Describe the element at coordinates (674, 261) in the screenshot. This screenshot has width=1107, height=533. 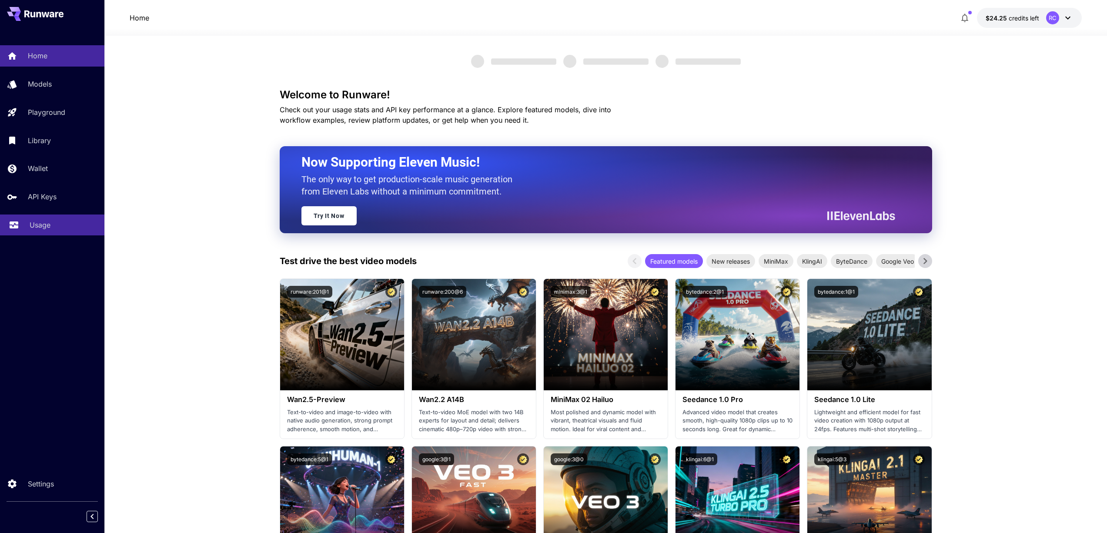
I see `span: Featured models` at that location.